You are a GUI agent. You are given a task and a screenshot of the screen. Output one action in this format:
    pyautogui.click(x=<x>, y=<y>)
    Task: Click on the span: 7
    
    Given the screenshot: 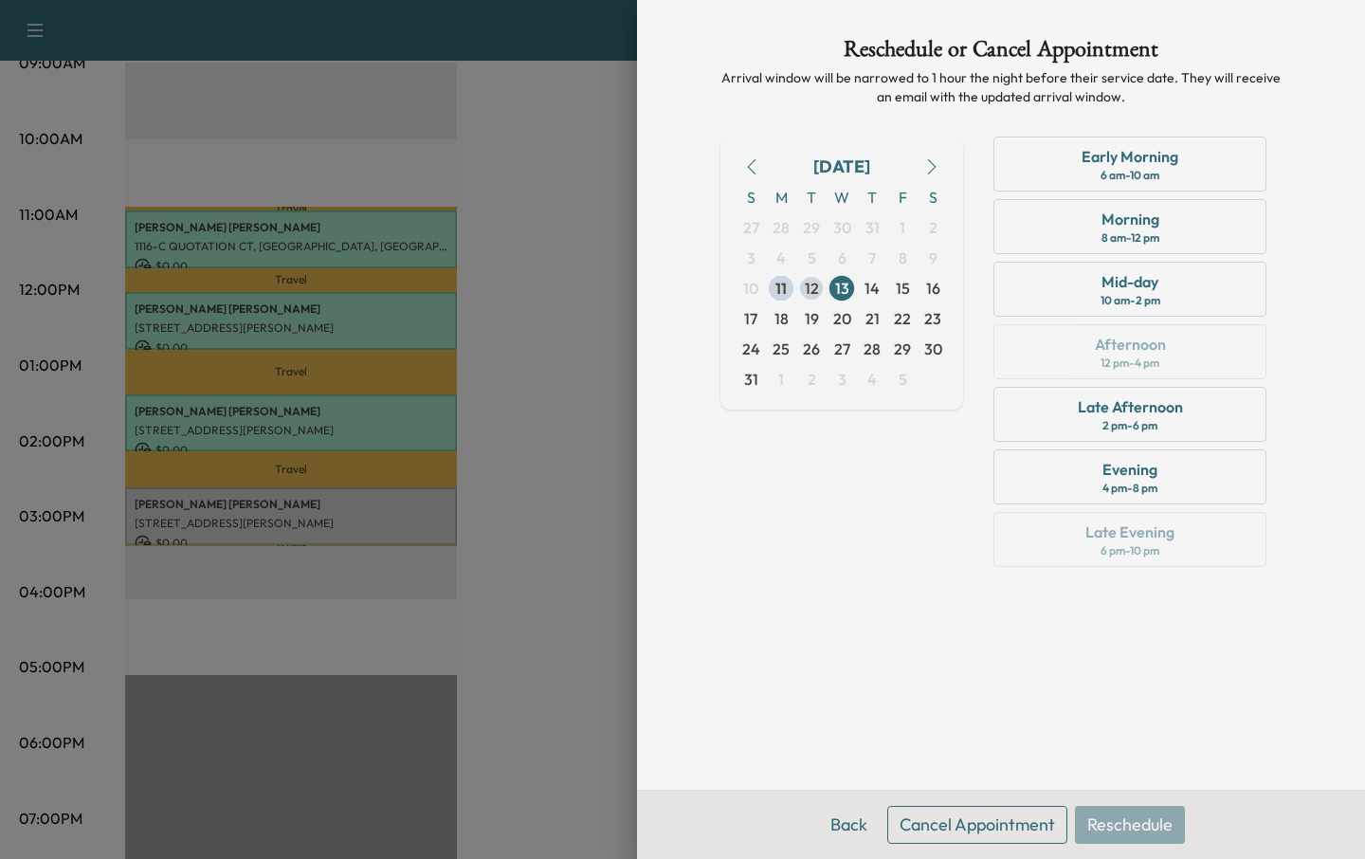 What is the action you would take?
    pyautogui.click(x=872, y=258)
    